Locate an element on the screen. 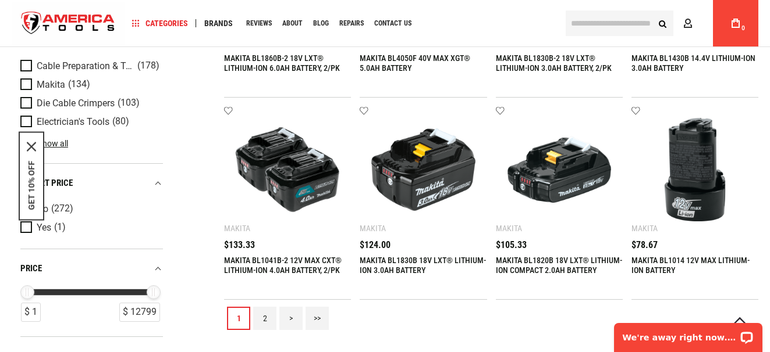  button: Search is located at coordinates (662, 23).